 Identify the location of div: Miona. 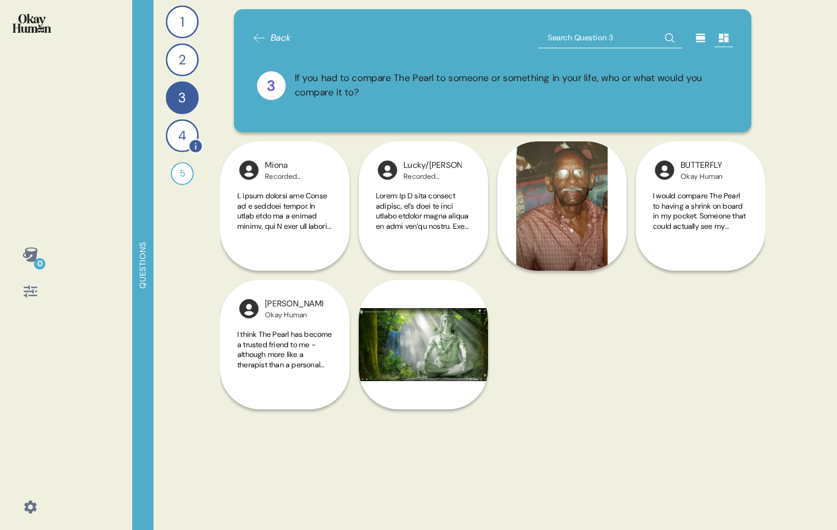
(294, 166).